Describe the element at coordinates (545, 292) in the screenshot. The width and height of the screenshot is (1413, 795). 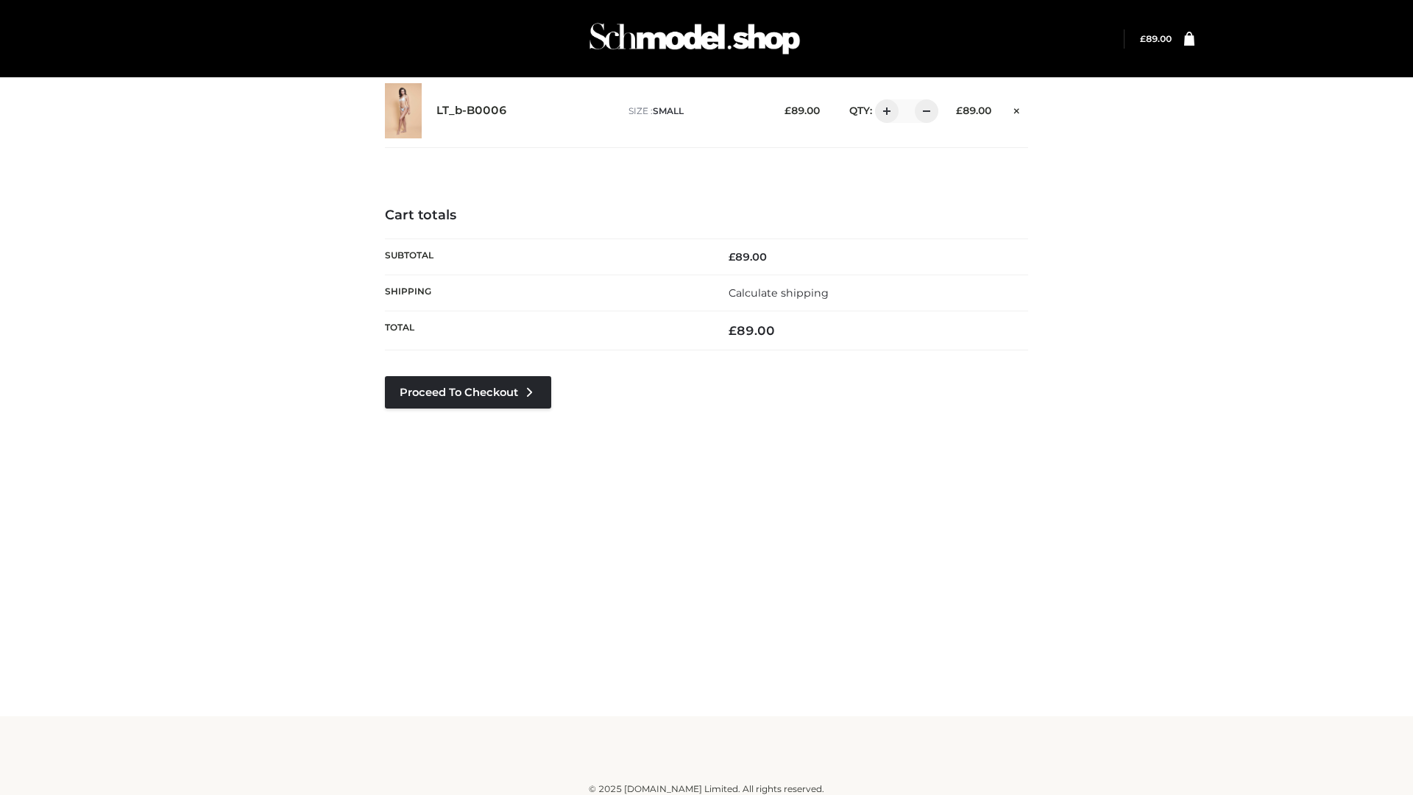
I see `th: Shipping` at that location.